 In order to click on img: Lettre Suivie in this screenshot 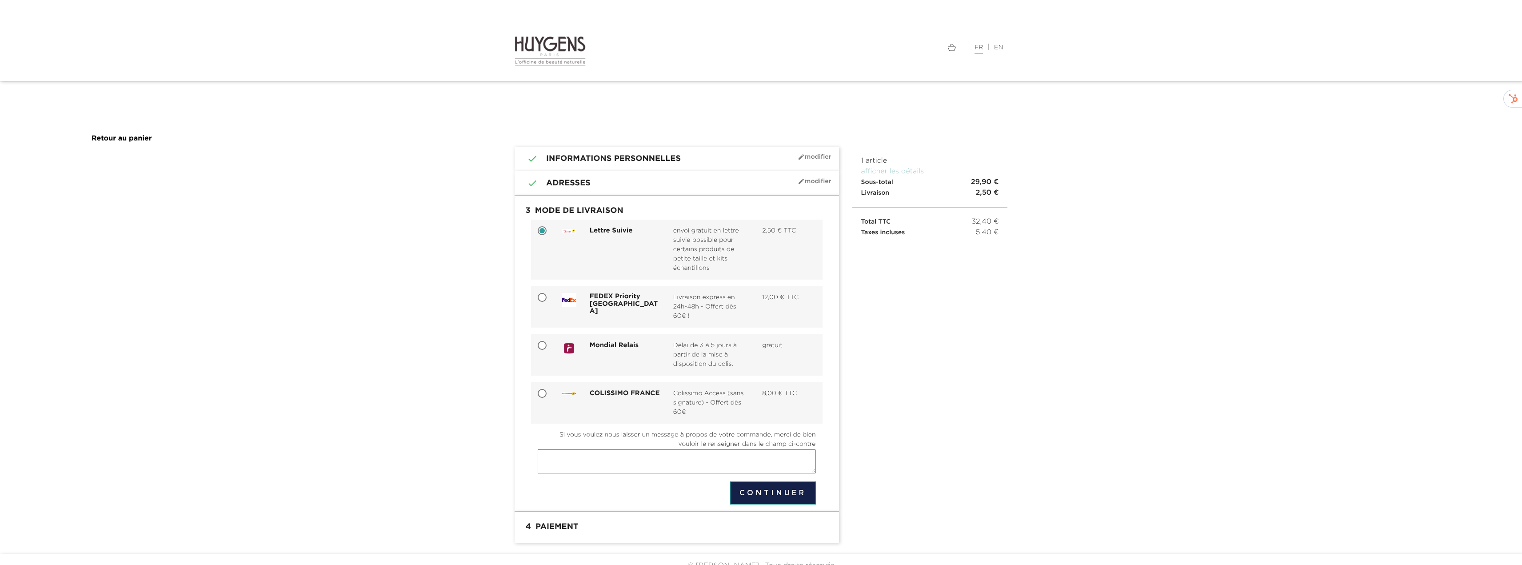, I will do `click(569, 231)`.